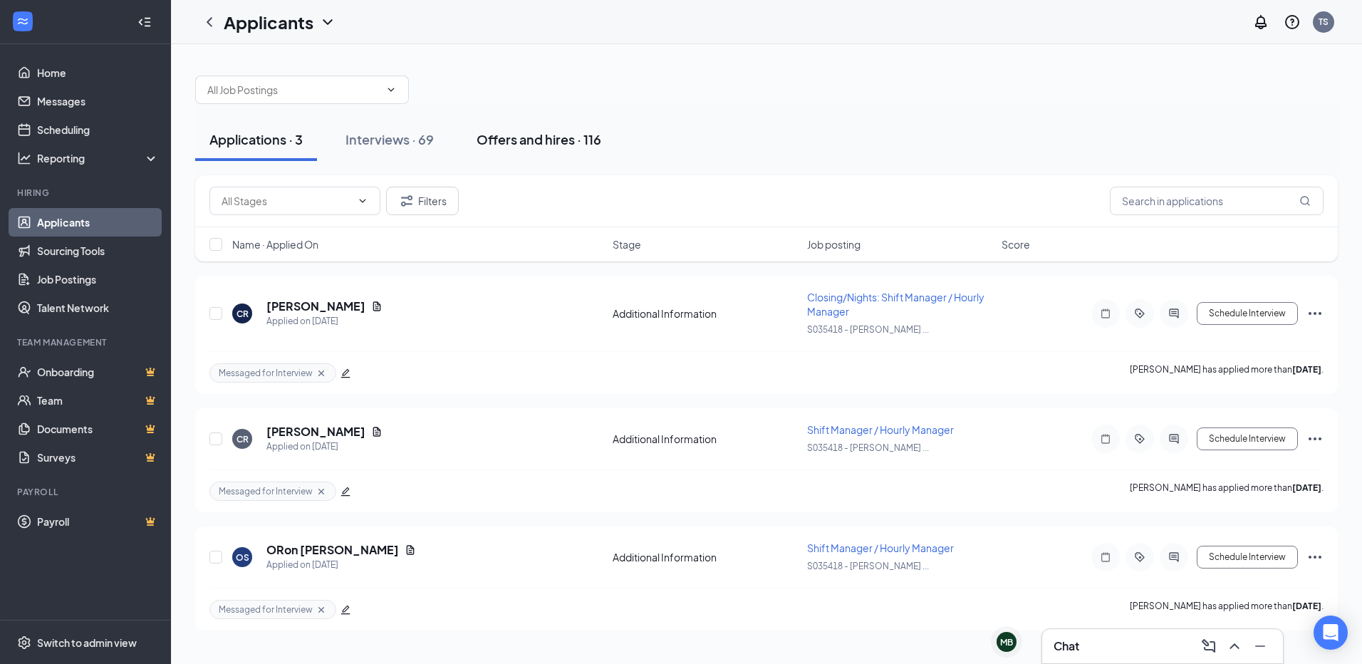 The width and height of the screenshot is (1362, 664). Describe the element at coordinates (1260, 646) in the screenshot. I see `button: Minimize` at that location.